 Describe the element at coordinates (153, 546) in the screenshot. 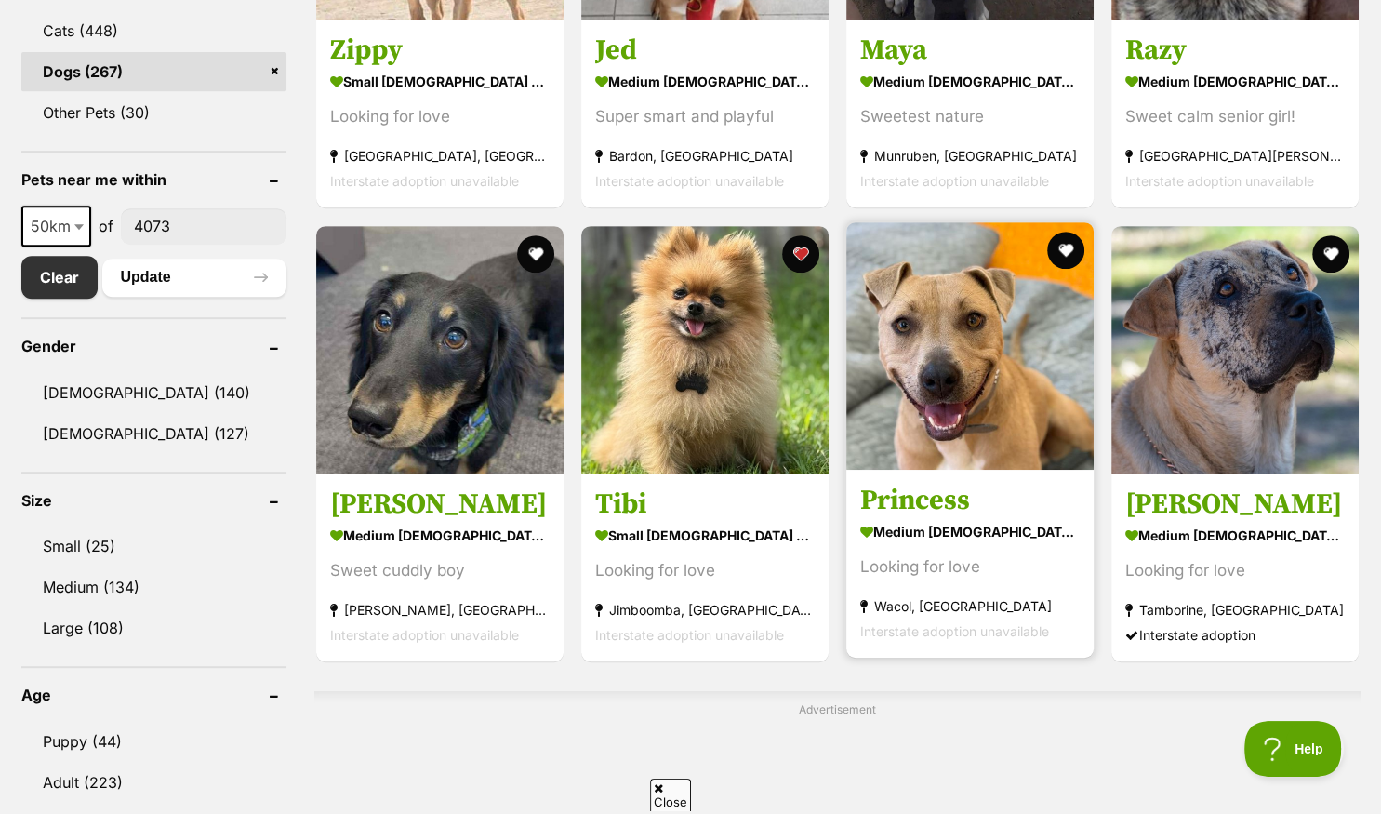

I see `a: Small (25)` at that location.